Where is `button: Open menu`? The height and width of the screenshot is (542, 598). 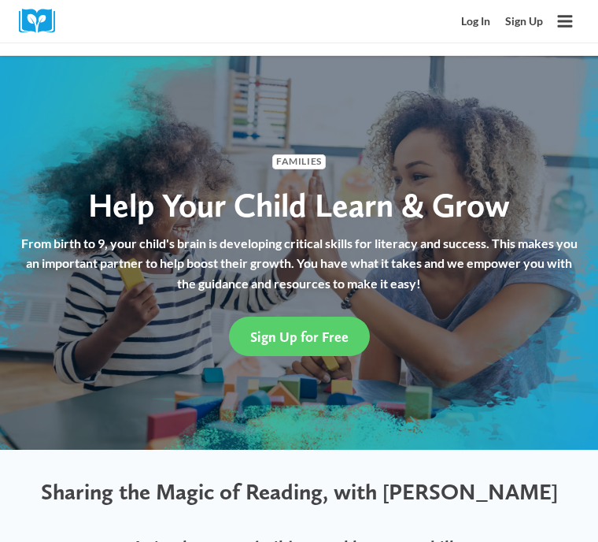 button: Open menu is located at coordinates (565, 21).